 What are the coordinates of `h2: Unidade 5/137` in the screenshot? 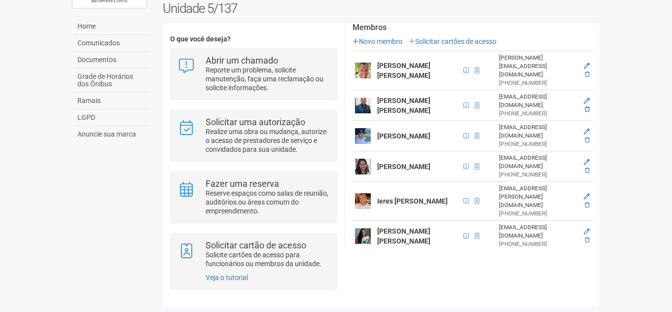 It's located at (381, 8).